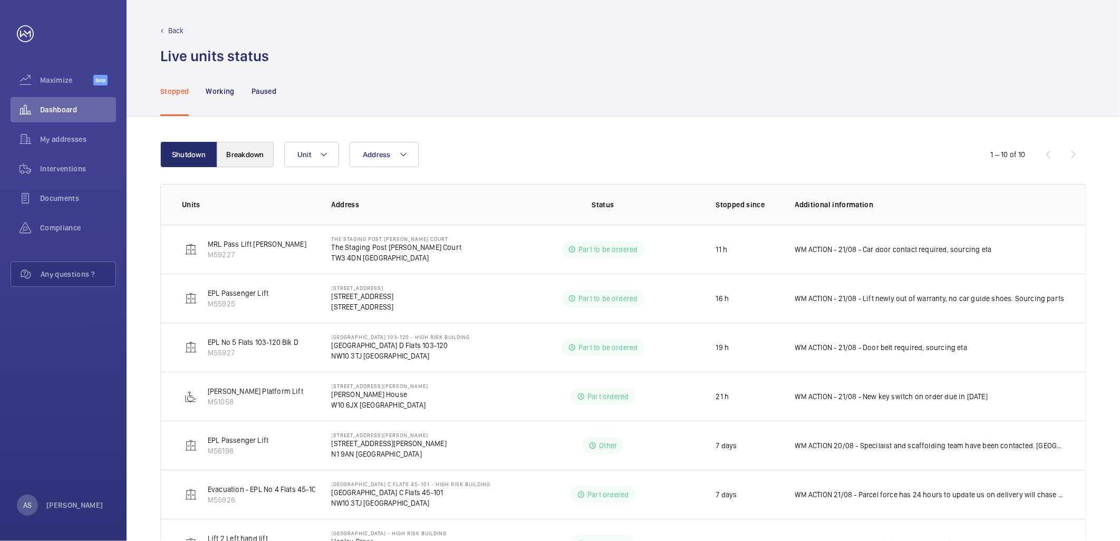  What do you see at coordinates (253, 342) in the screenshot?
I see `p: EPL No 5 Flats 103-120 Blk D` at bounding box center [253, 342].